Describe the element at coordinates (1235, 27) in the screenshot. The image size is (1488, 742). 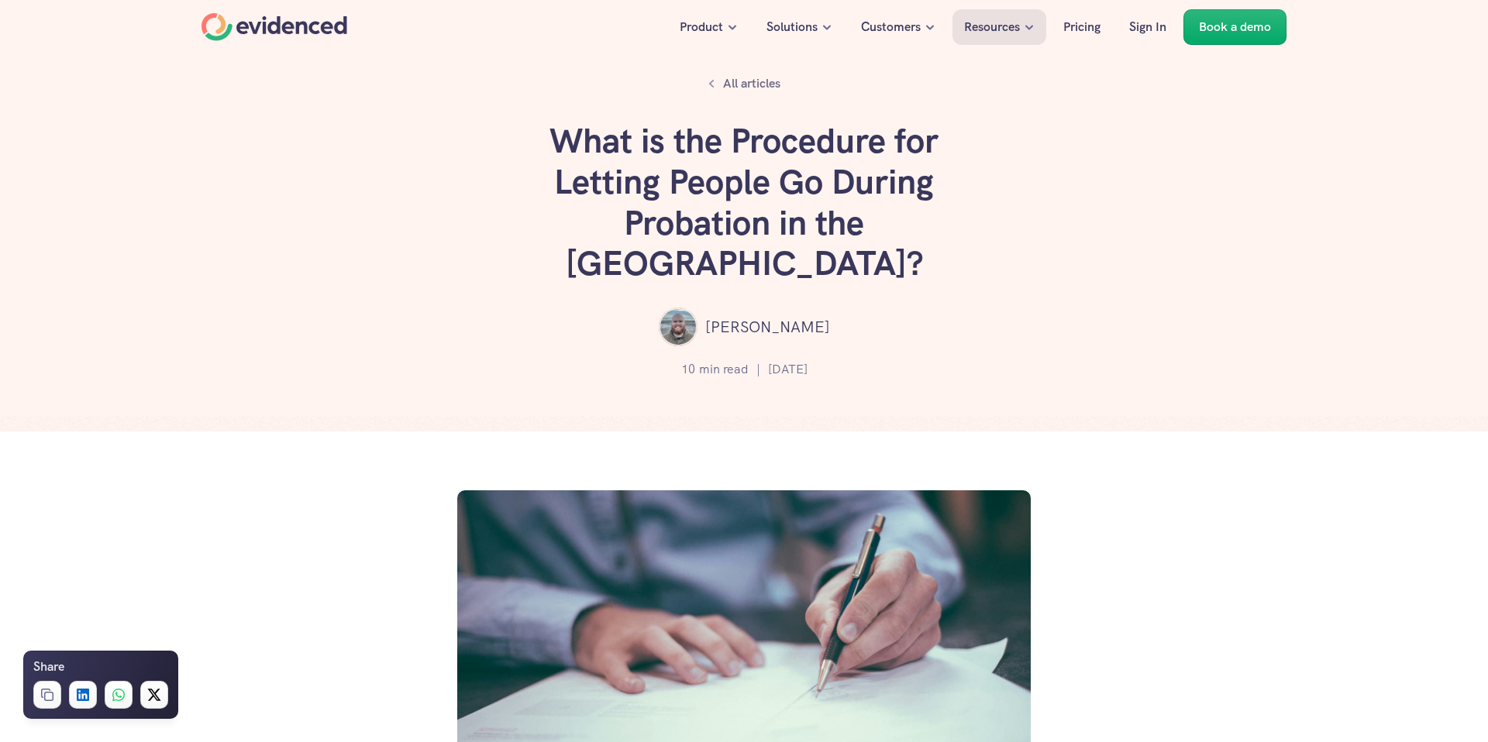
I see `p: Book a demo` at that location.